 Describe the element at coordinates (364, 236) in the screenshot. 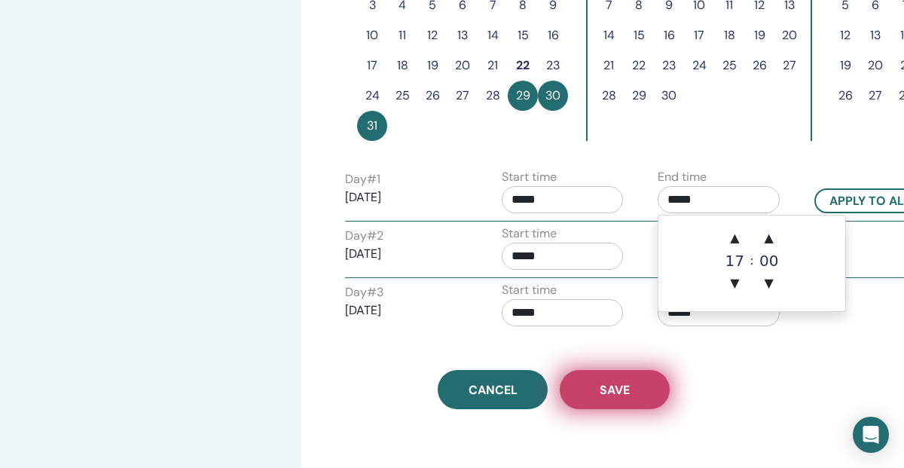

I see `label: Day # 2` at that location.